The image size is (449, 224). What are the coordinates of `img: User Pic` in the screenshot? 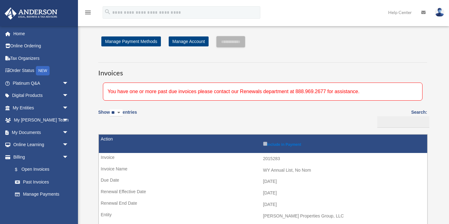 It's located at (440, 12).